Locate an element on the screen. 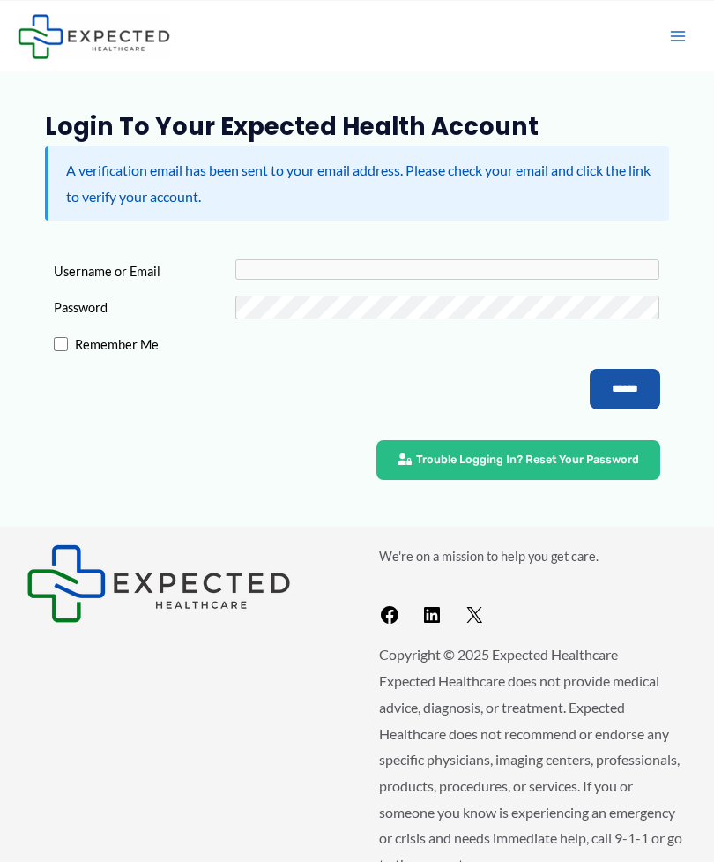 This screenshot has height=862, width=714. span: Trouble Logging In? Reset Your Password is located at coordinates (527, 460).